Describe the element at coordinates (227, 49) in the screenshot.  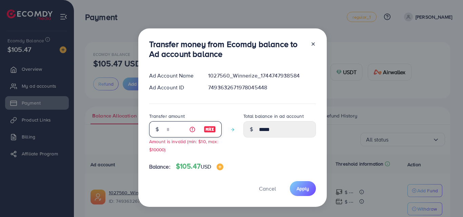
I see `h3: Transfer money from Ecomdy balance to Ad account balance` at that location.